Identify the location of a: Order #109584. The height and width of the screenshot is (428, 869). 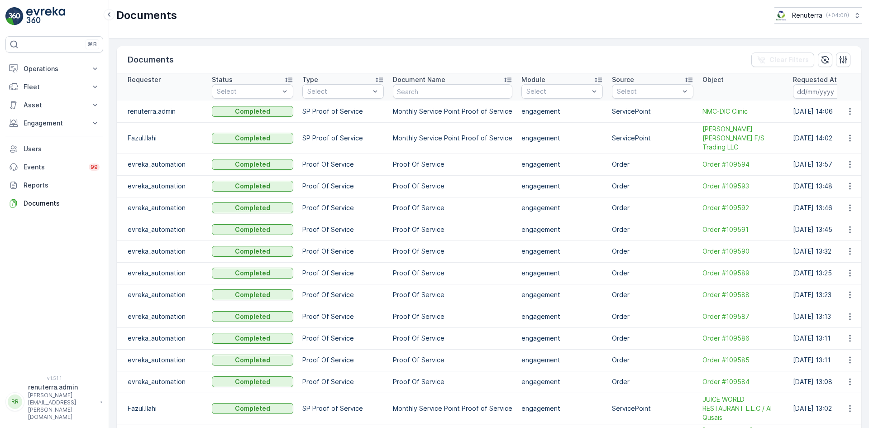
(743, 382).